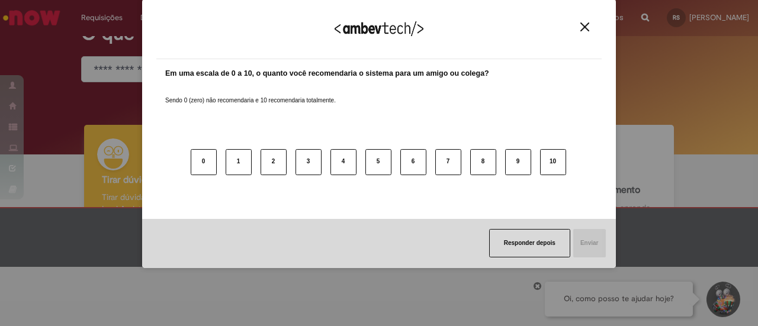  I want to click on button: 5, so click(378, 162).